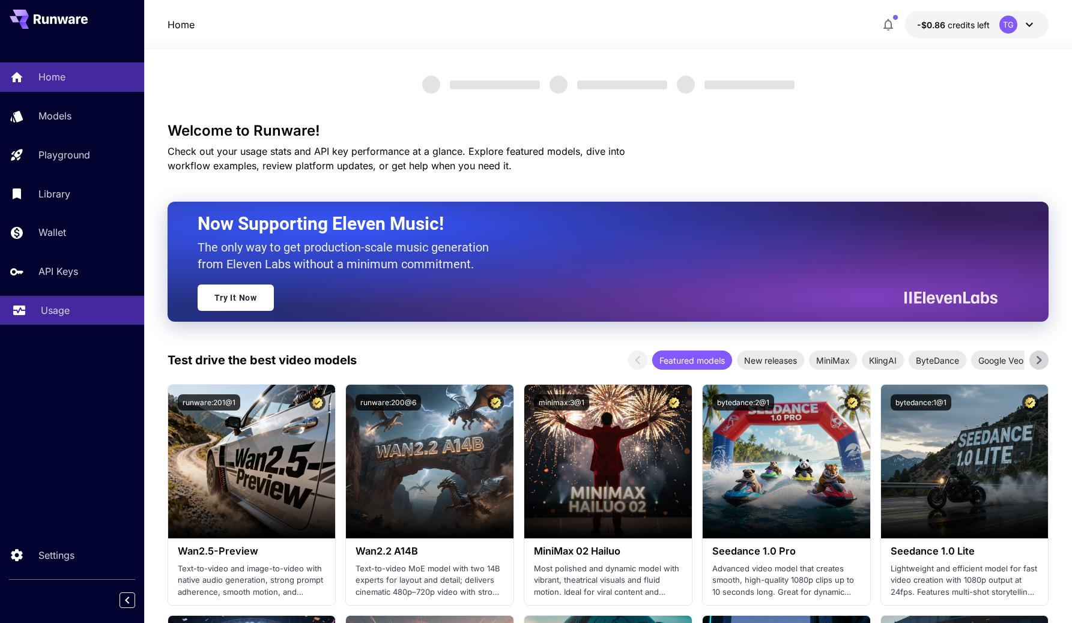 The width and height of the screenshot is (1072, 623). I want to click on h3: Seedance 1.0 Pro, so click(786, 551).